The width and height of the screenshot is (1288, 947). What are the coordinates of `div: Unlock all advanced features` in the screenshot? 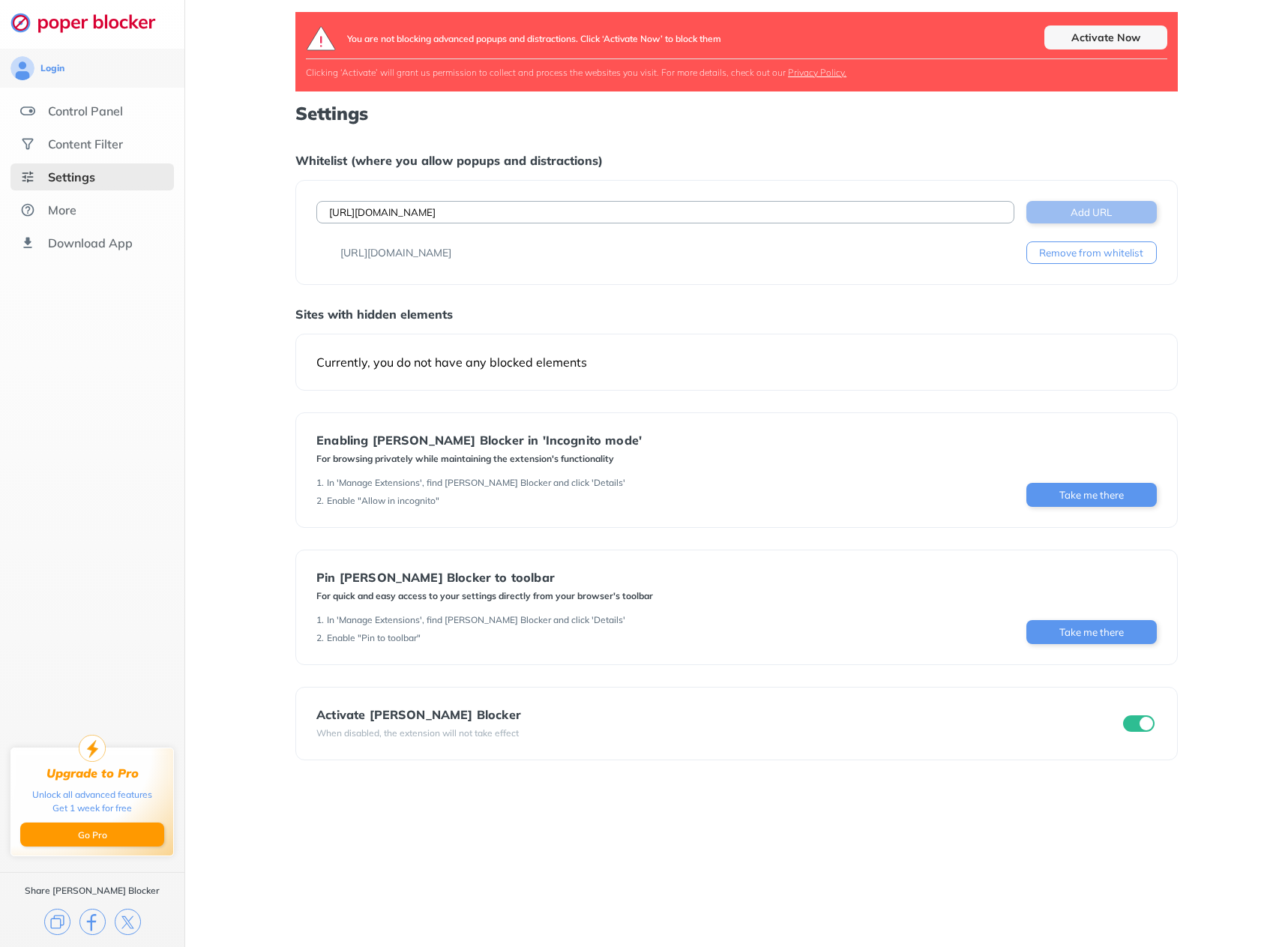 It's located at (92, 795).